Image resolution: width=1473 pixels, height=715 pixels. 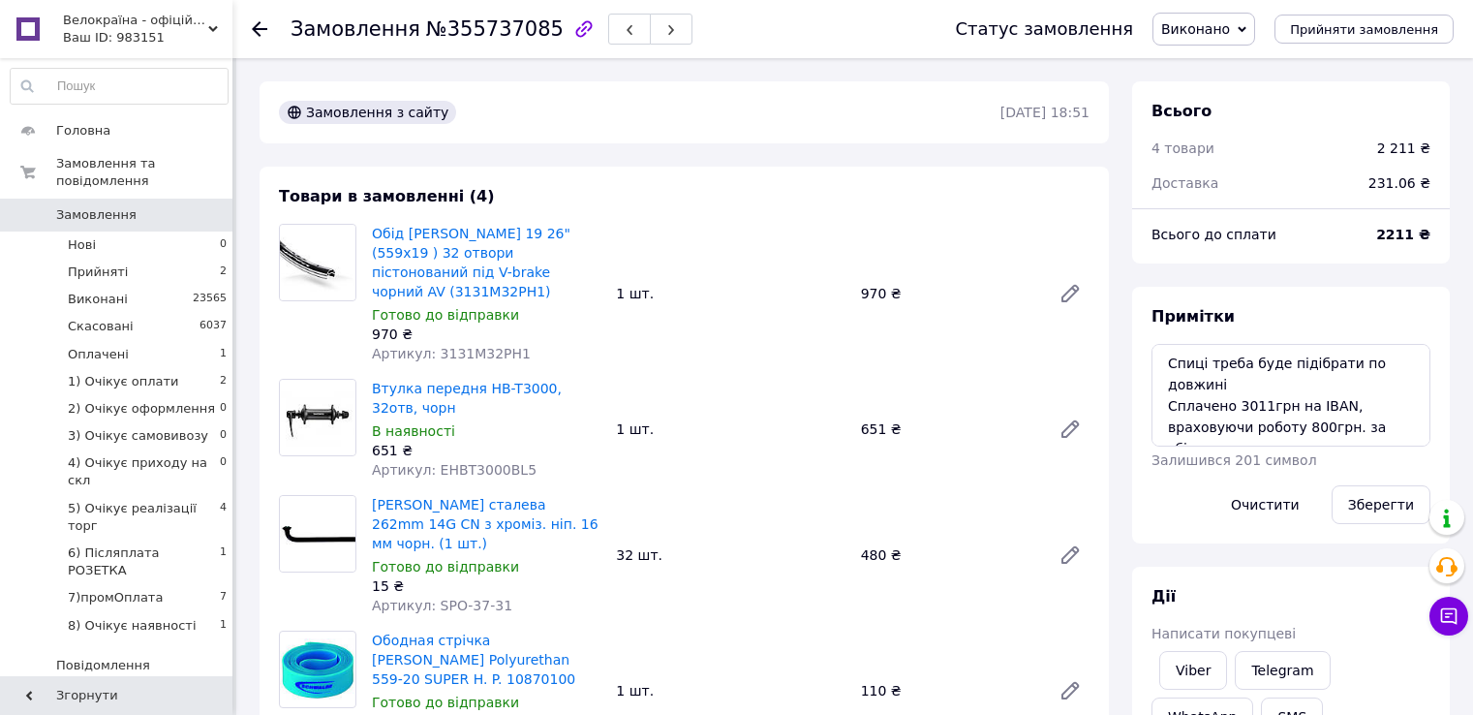 What do you see at coordinates (414, 431) in the screenshot?
I see `span: В наявності` at bounding box center [414, 431].